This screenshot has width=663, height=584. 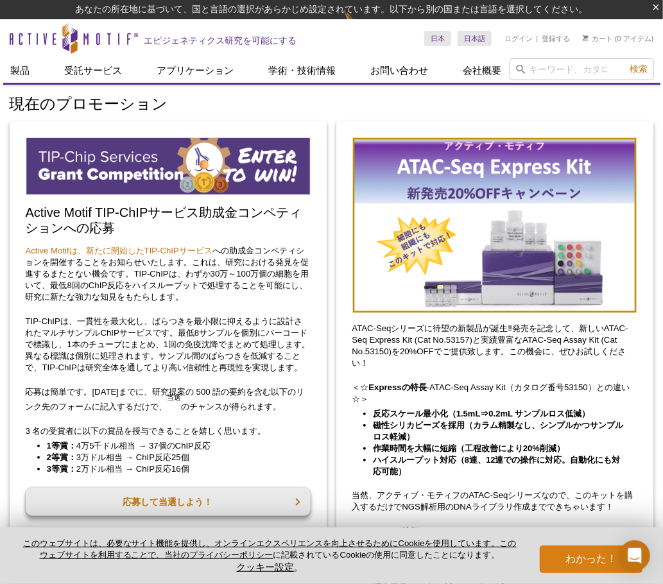 What do you see at coordinates (519, 39) in the screenshot?
I see `font: ログイン` at bounding box center [519, 39].